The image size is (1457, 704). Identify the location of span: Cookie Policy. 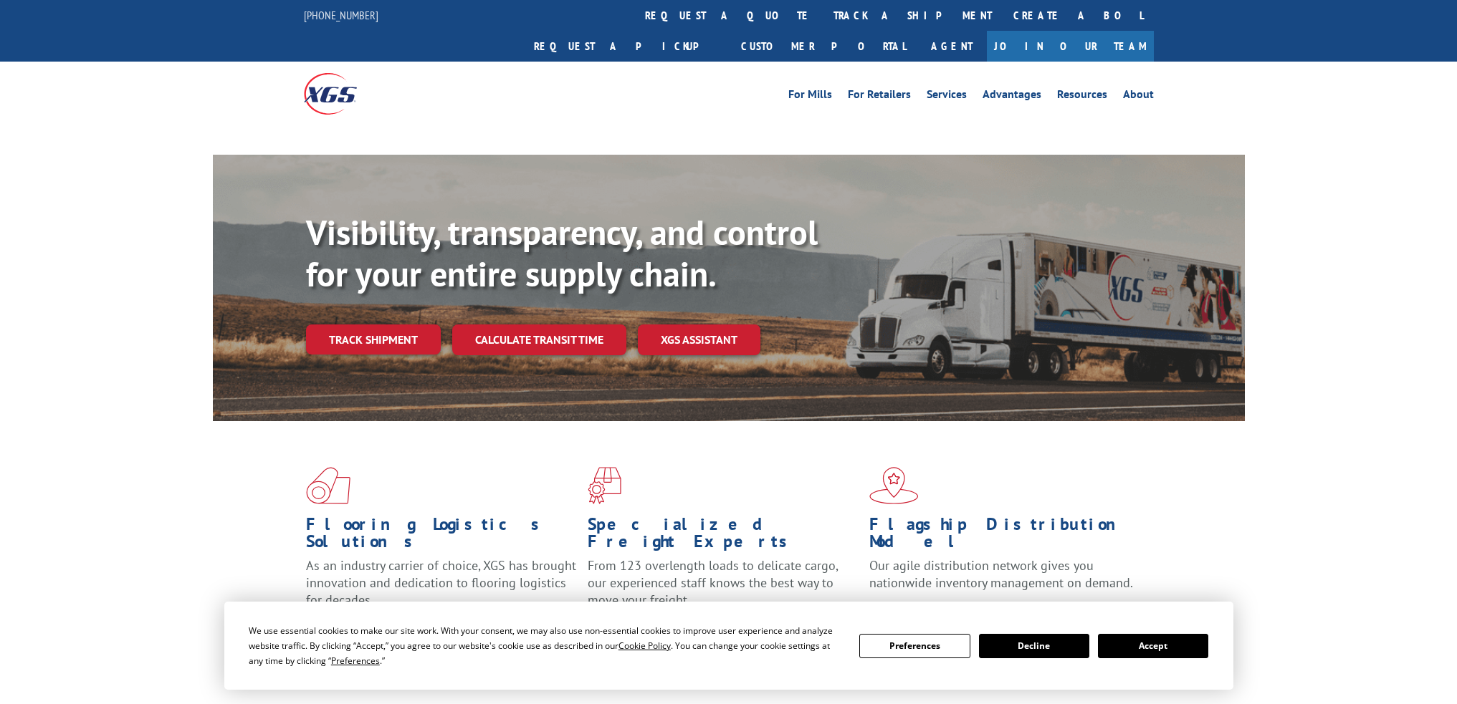
(644, 646).